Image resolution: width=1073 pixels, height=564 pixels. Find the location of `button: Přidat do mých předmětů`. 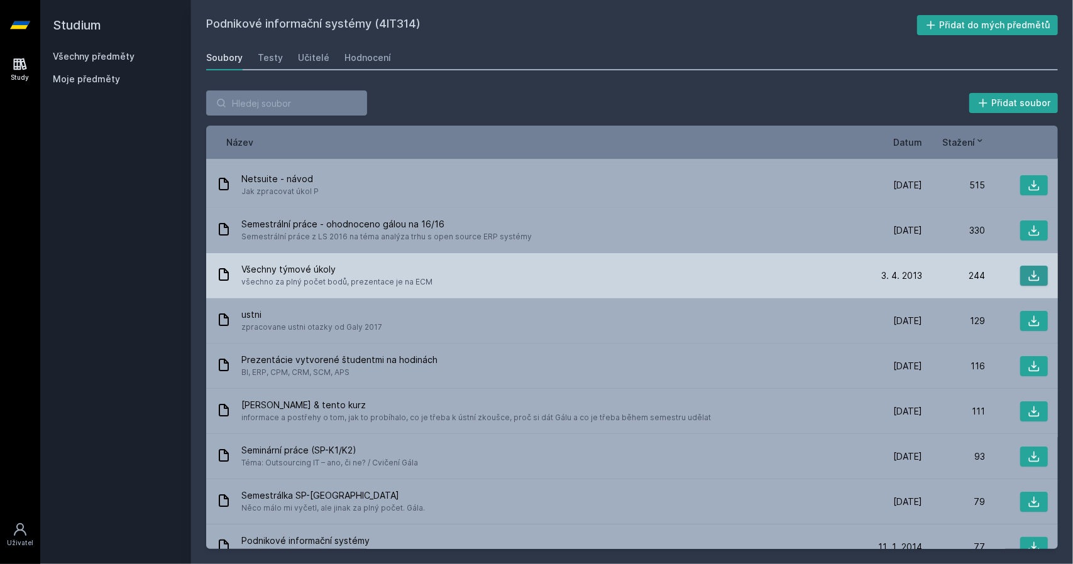

button: Přidat do mých předmětů is located at coordinates (987, 25).